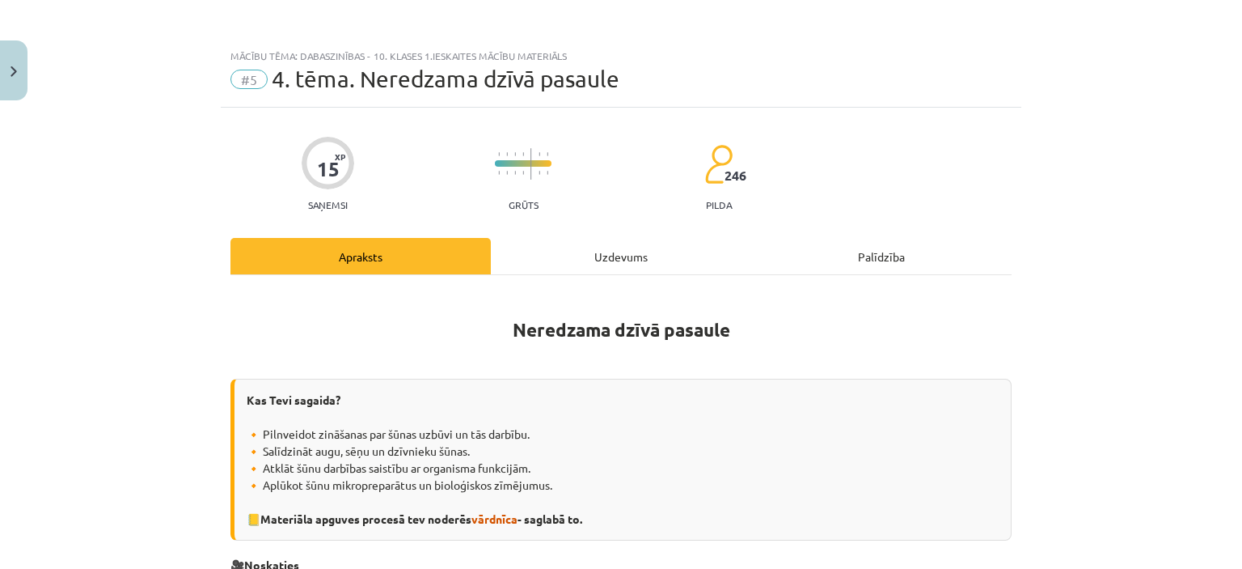 The width and height of the screenshot is (1242, 569). Describe the element at coordinates (494, 518) in the screenshot. I see `a: vārdnīca` at that location.